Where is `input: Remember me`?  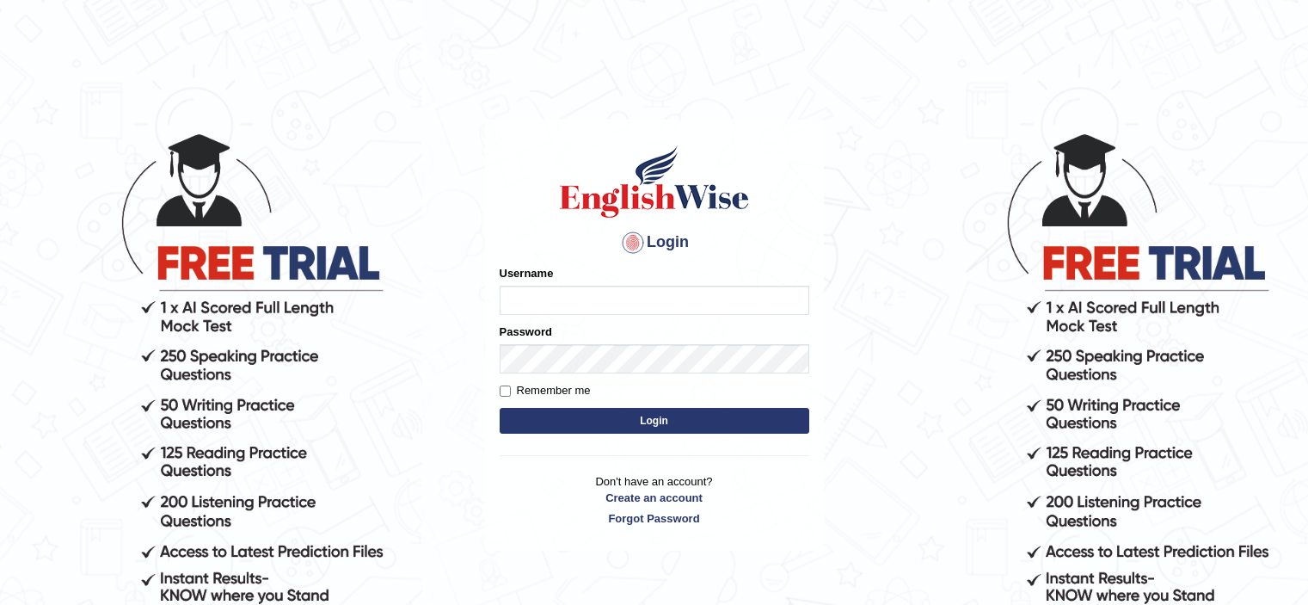
input: Remember me is located at coordinates (505, 390).